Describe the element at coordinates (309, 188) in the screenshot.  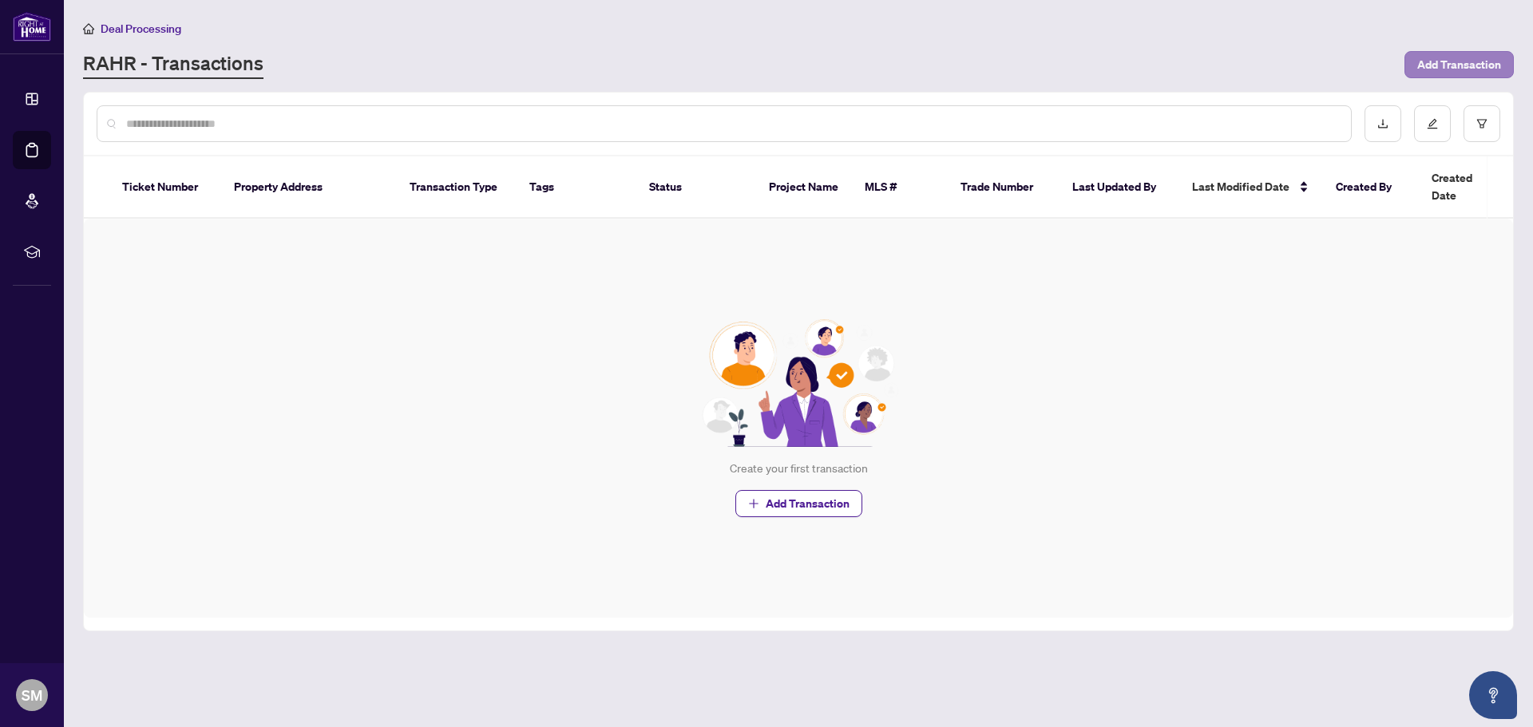
I see `th: Property Address` at that location.